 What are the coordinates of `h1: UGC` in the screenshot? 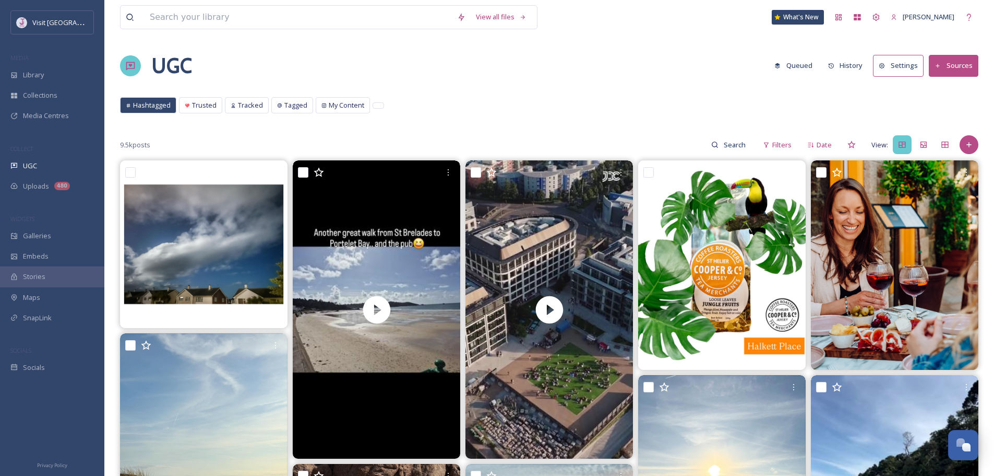 It's located at (172, 66).